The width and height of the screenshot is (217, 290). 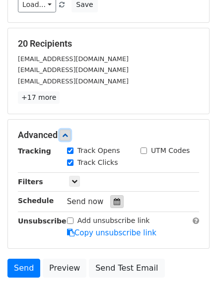 What do you see at coordinates (112, 233) in the screenshot?
I see `a: Copy unsubscribe link` at bounding box center [112, 233].